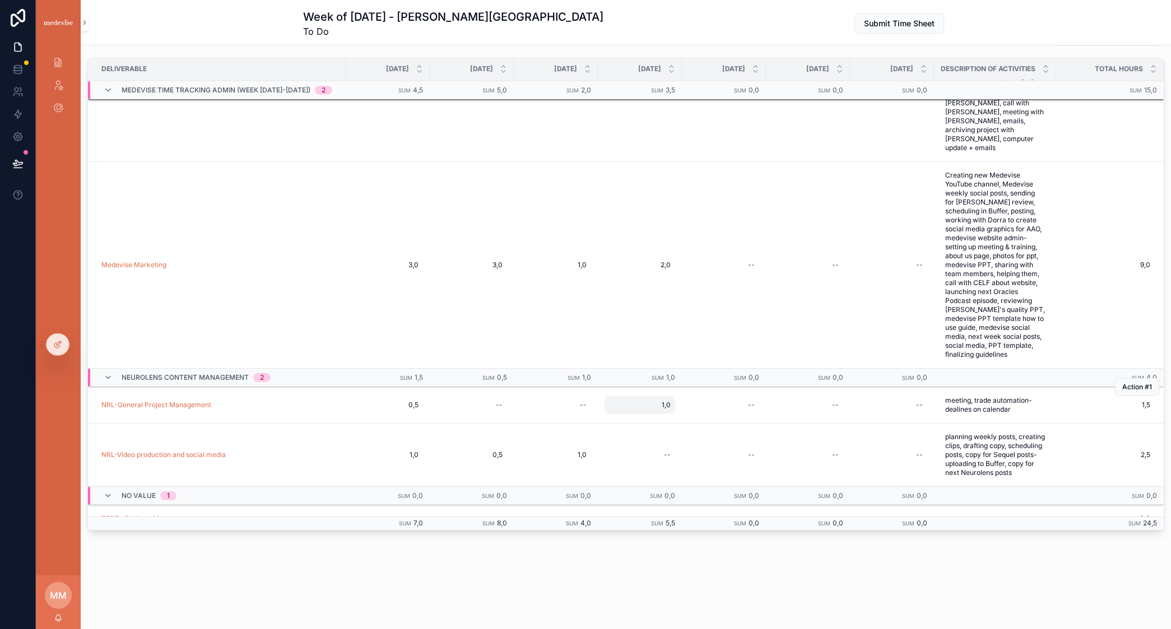 This screenshot has width=1171, height=629. What do you see at coordinates (670, 90) in the screenshot?
I see `span: 3,5` at bounding box center [670, 90].